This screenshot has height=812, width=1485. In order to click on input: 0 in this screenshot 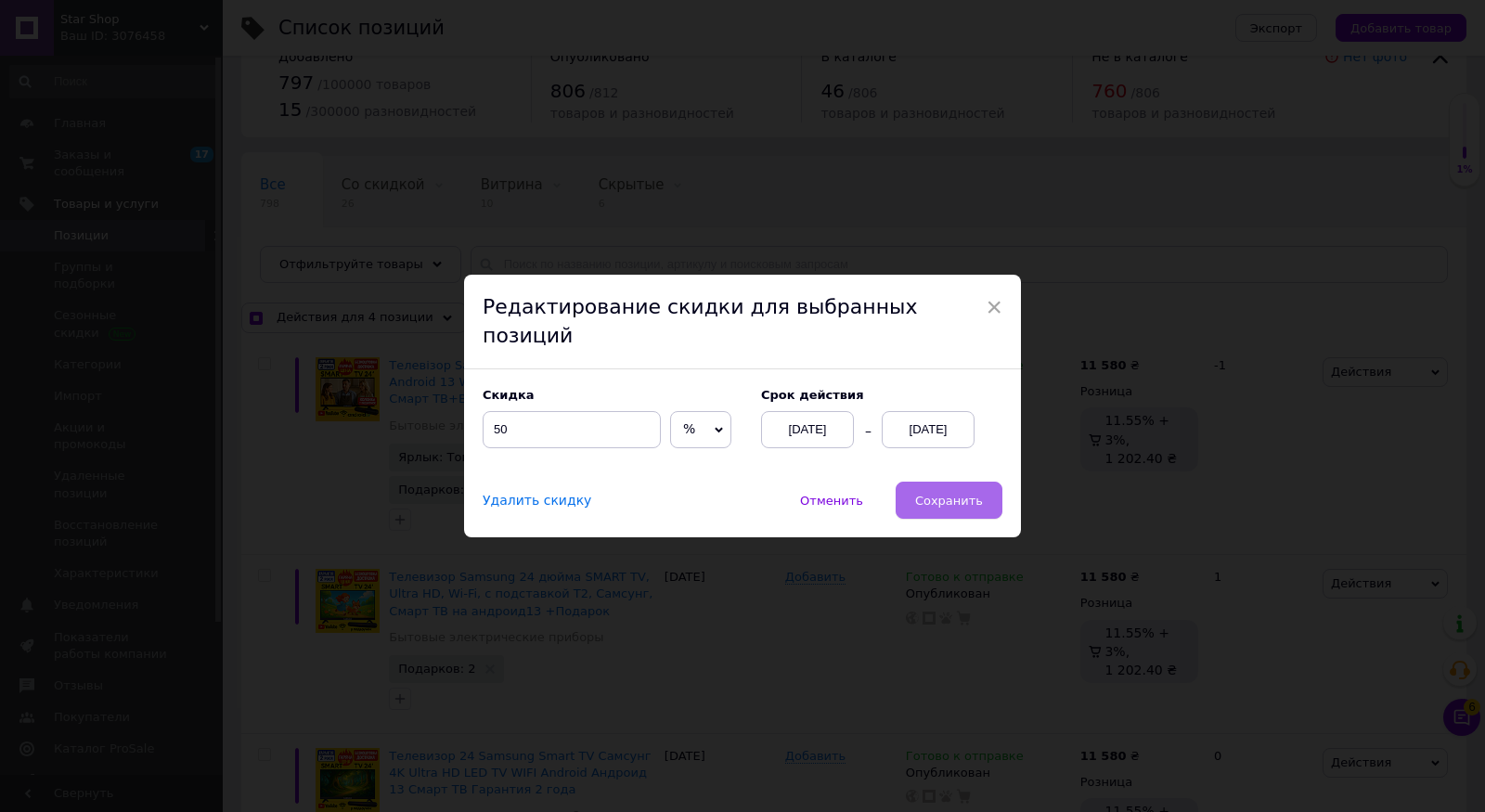, I will do `click(572, 430)`.